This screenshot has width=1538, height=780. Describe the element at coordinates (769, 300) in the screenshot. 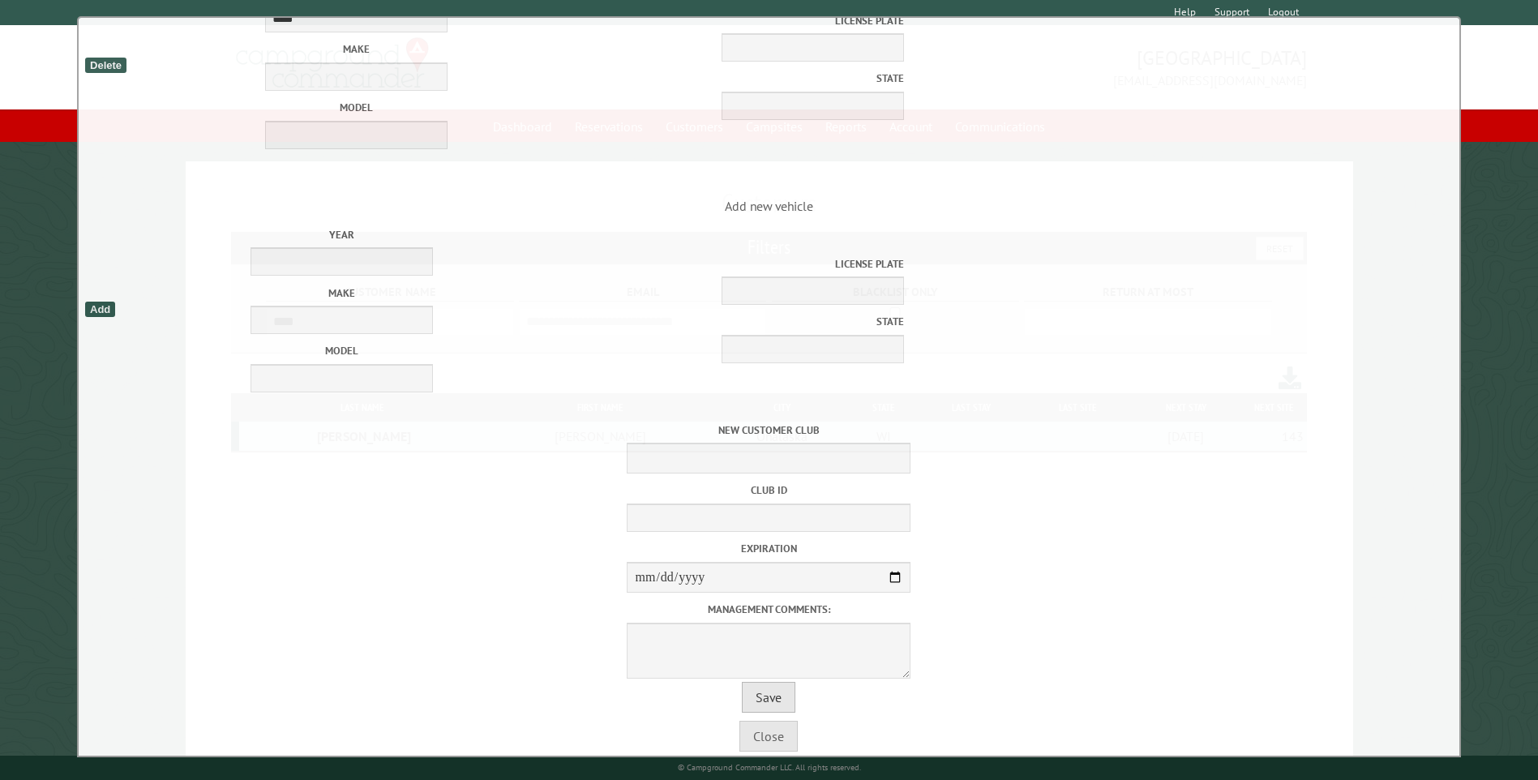

I see `span: Add new vehicle` at that location.